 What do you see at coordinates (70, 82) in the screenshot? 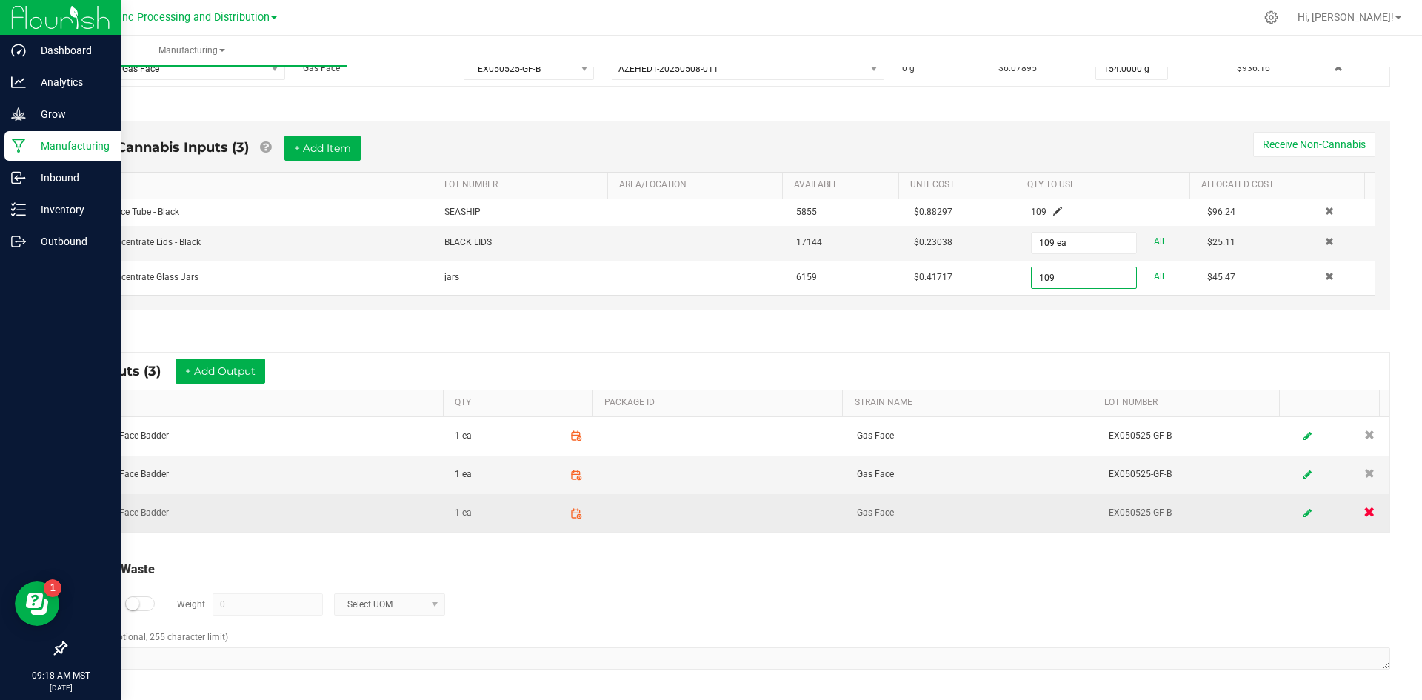
I see `p: Analytics` at bounding box center [70, 82].